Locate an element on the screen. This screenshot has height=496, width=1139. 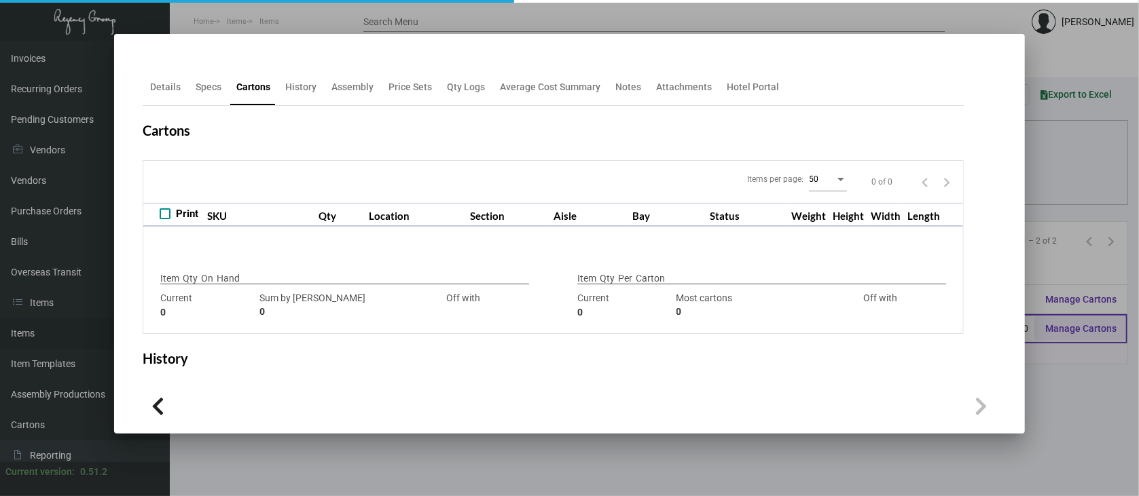
th: Qty is located at coordinates (340, 215).